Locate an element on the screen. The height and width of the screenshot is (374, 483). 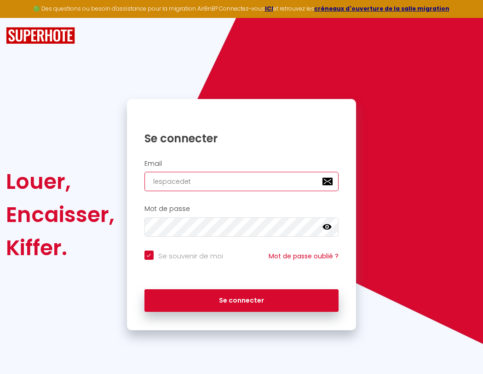
h1: Se connecter is located at coordinates (242, 138).